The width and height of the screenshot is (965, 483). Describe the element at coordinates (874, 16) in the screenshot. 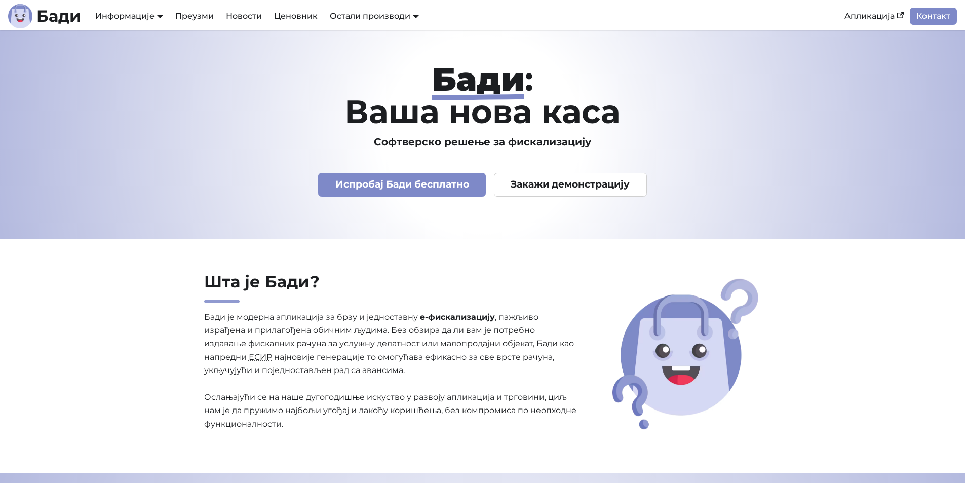

I see `a: Апликација` at that location.